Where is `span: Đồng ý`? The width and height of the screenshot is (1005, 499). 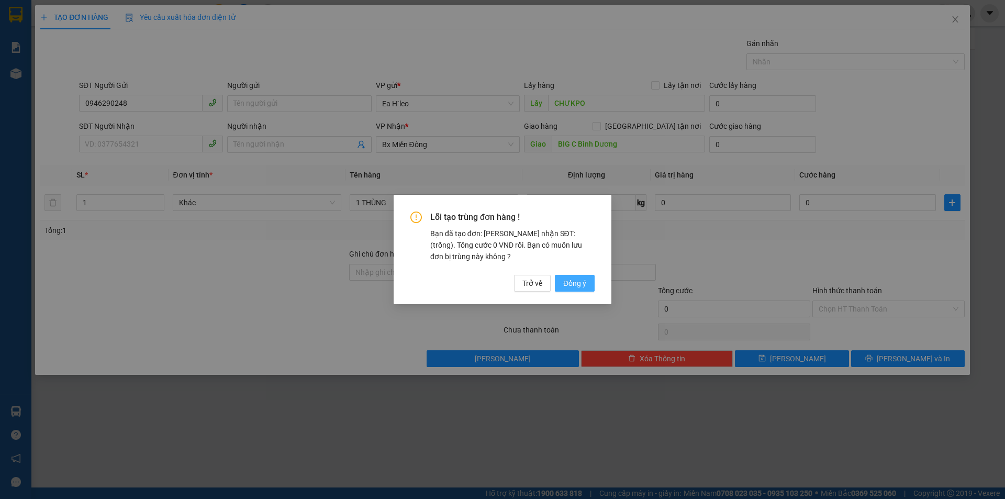 span: Đồng ý is located at coordinates (574, 283).